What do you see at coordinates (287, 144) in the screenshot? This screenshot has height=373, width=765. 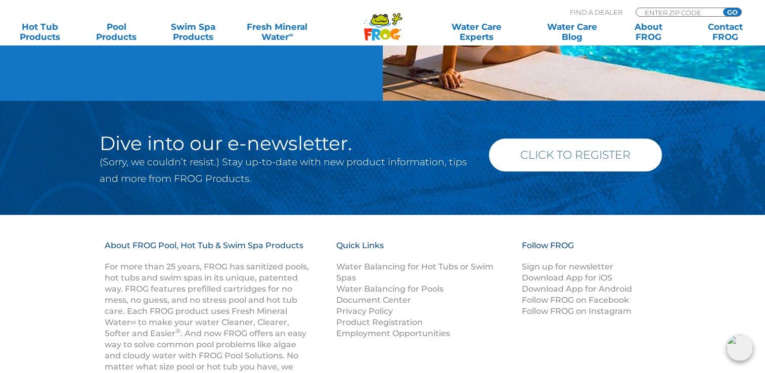 I see `h2: Dive into our e-newsletter.` at bounding box center [287, 144].